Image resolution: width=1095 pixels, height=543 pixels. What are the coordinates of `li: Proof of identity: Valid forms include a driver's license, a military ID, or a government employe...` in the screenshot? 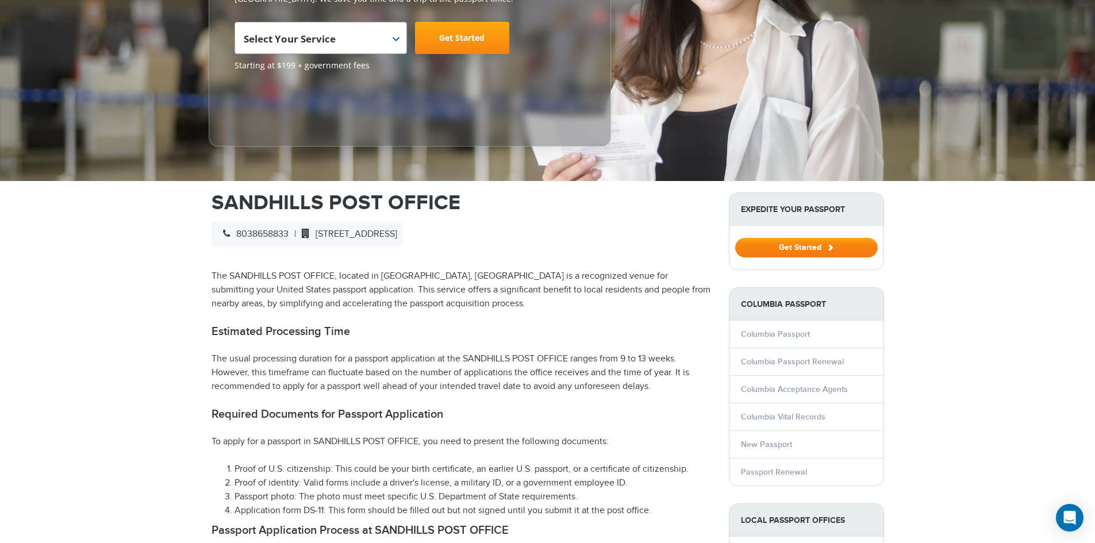 It's located at (473, 484).